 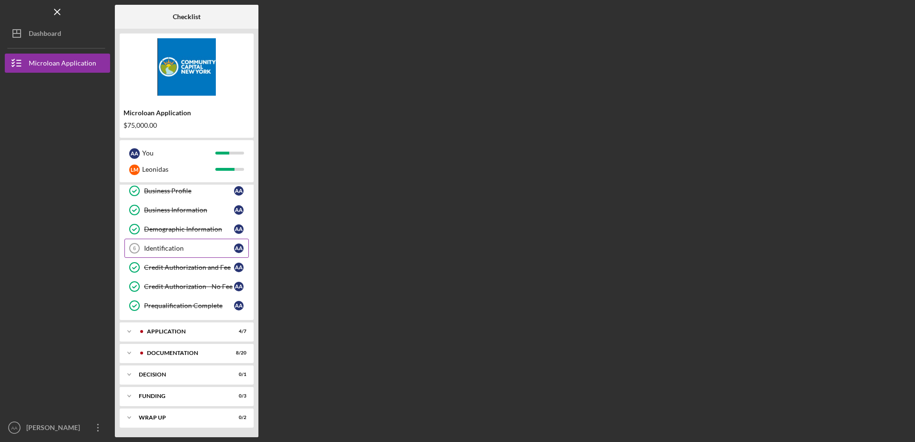 I want to click on div: Wrap up, so click(x=180, y=418).